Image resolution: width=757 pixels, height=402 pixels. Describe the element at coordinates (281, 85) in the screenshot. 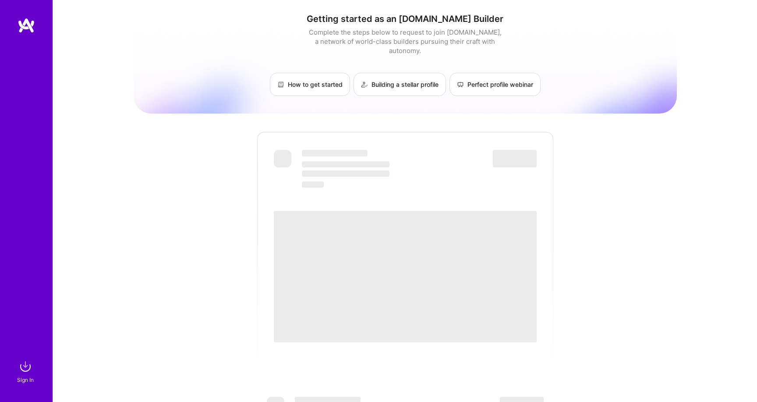

I see `img: How to get started` at that location.